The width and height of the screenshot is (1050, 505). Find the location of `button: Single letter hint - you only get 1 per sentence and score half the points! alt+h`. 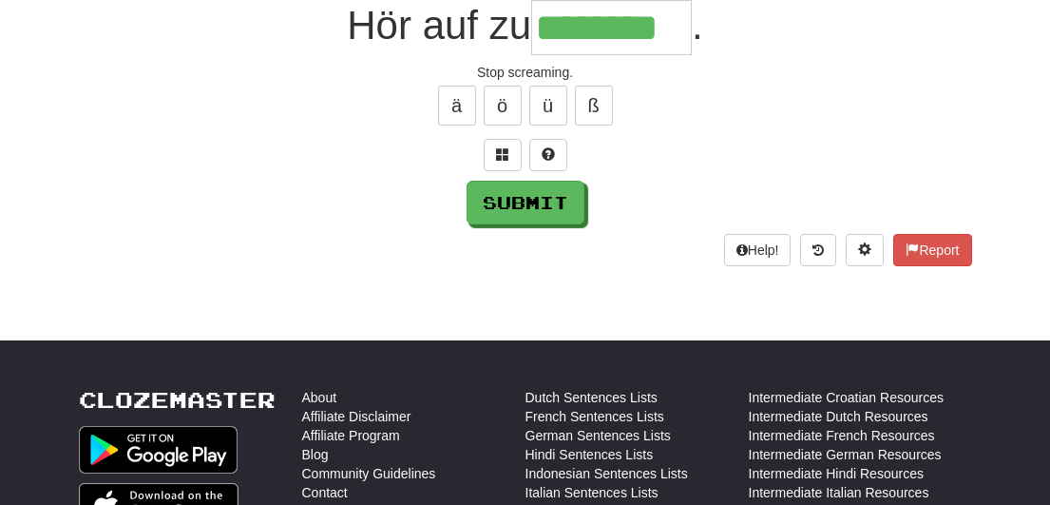

button: Single letter hint - you only get 1 per sentence and score half the points! alt+h is located at coordinates (548, 155).